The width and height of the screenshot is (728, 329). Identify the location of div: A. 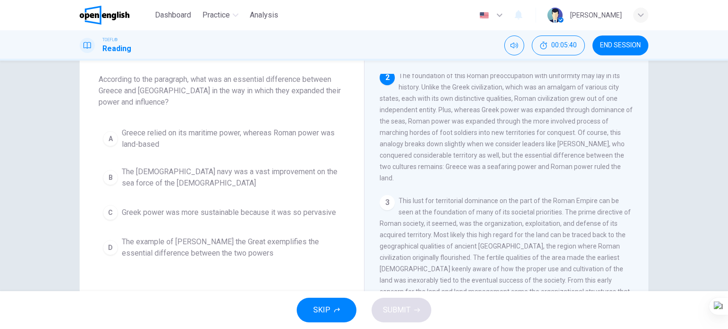
(110, 139).